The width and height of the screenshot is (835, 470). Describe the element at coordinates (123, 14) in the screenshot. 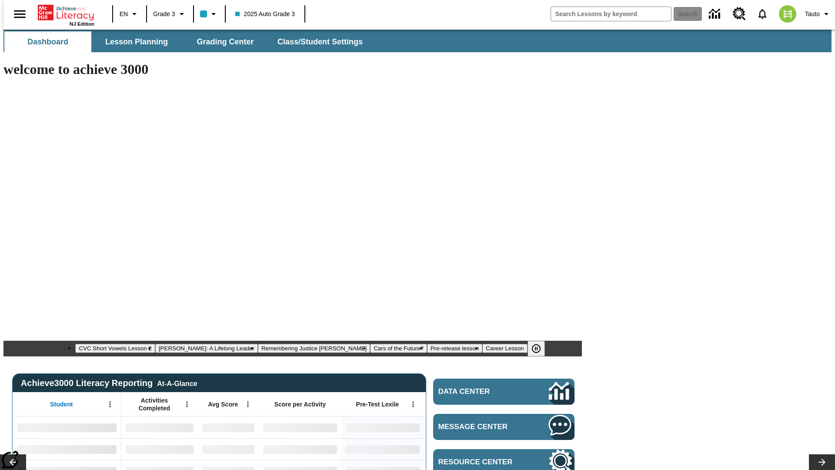

I see `span: EN` at that location.